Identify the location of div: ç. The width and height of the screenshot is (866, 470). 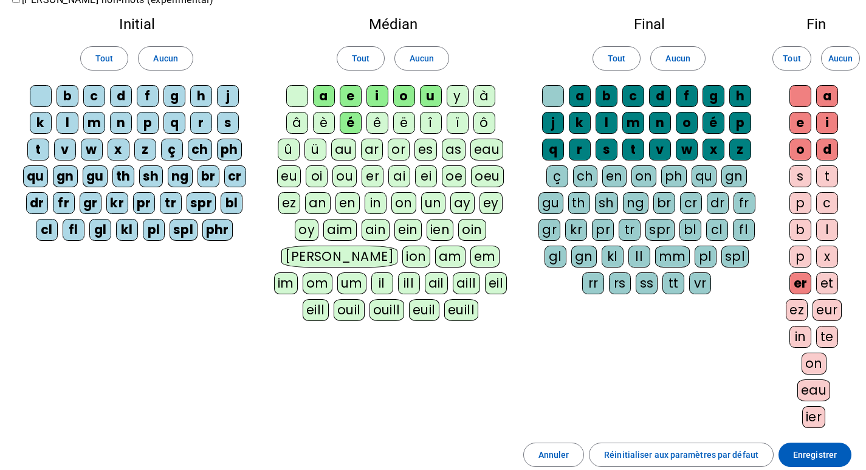
(557, 176).